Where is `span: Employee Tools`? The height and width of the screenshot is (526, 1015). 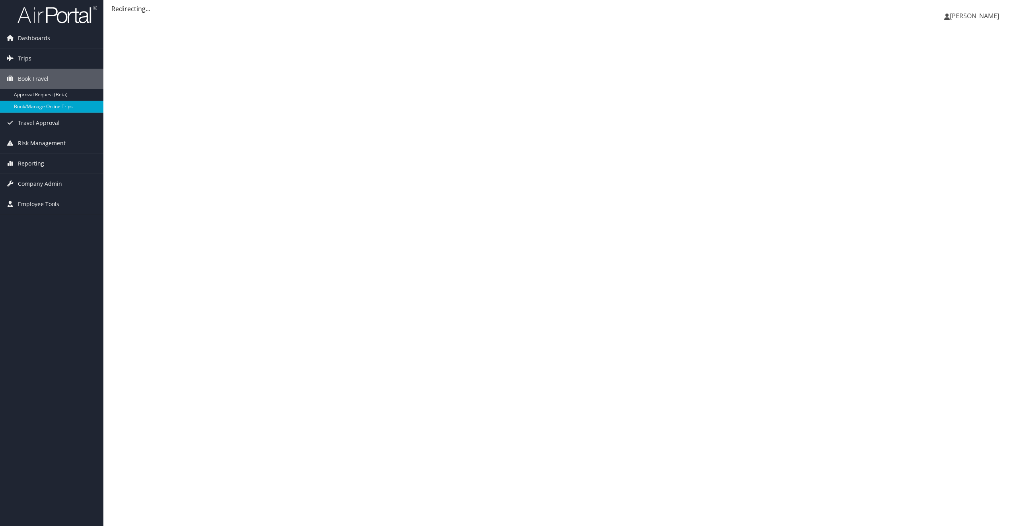
span: Employee Tools is located at coordinates (39, 204).